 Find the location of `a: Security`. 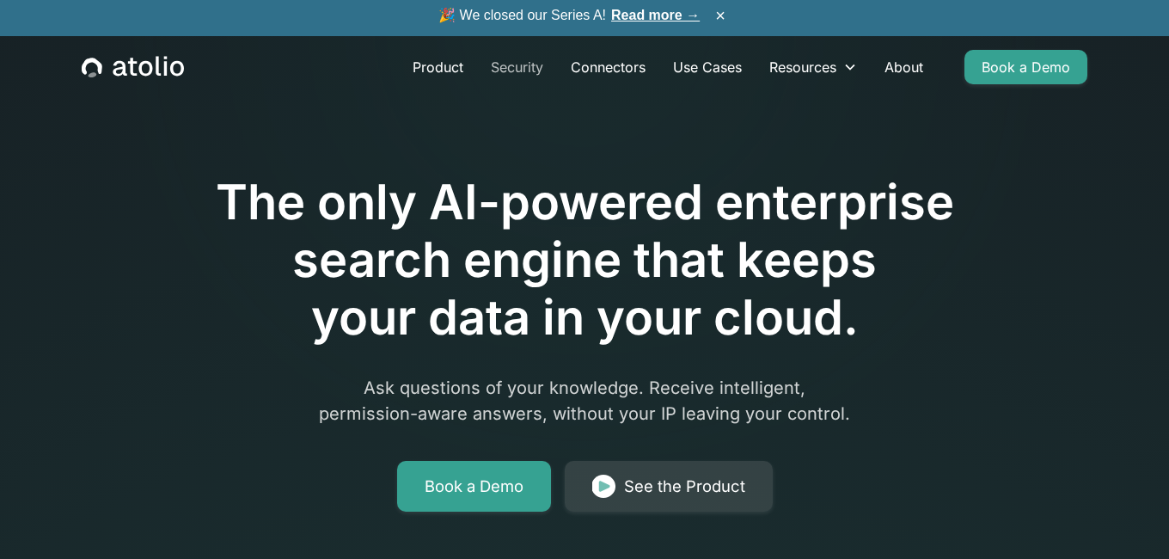

a: Security is located at coordinates (517, 67).